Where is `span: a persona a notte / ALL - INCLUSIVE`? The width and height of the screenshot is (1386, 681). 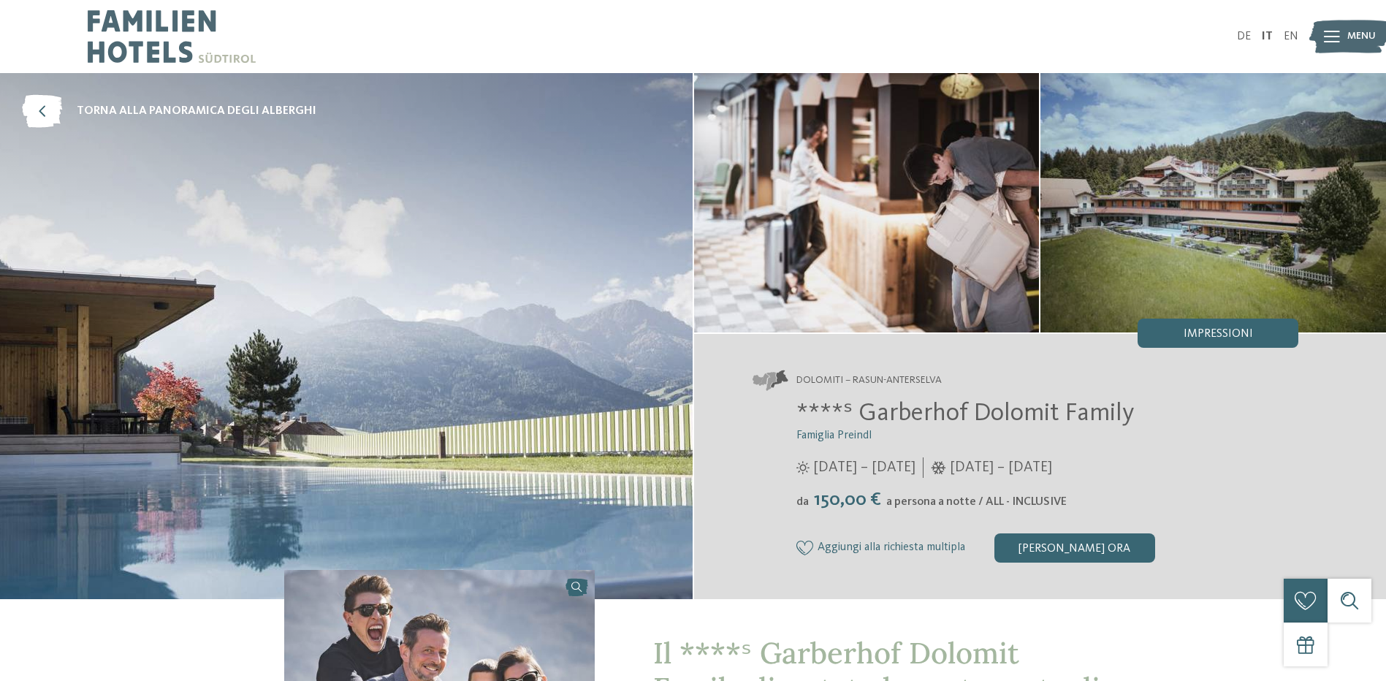
span: a persona a notte / ALL - INCLUSIVE is located at coordinates (976, 502).